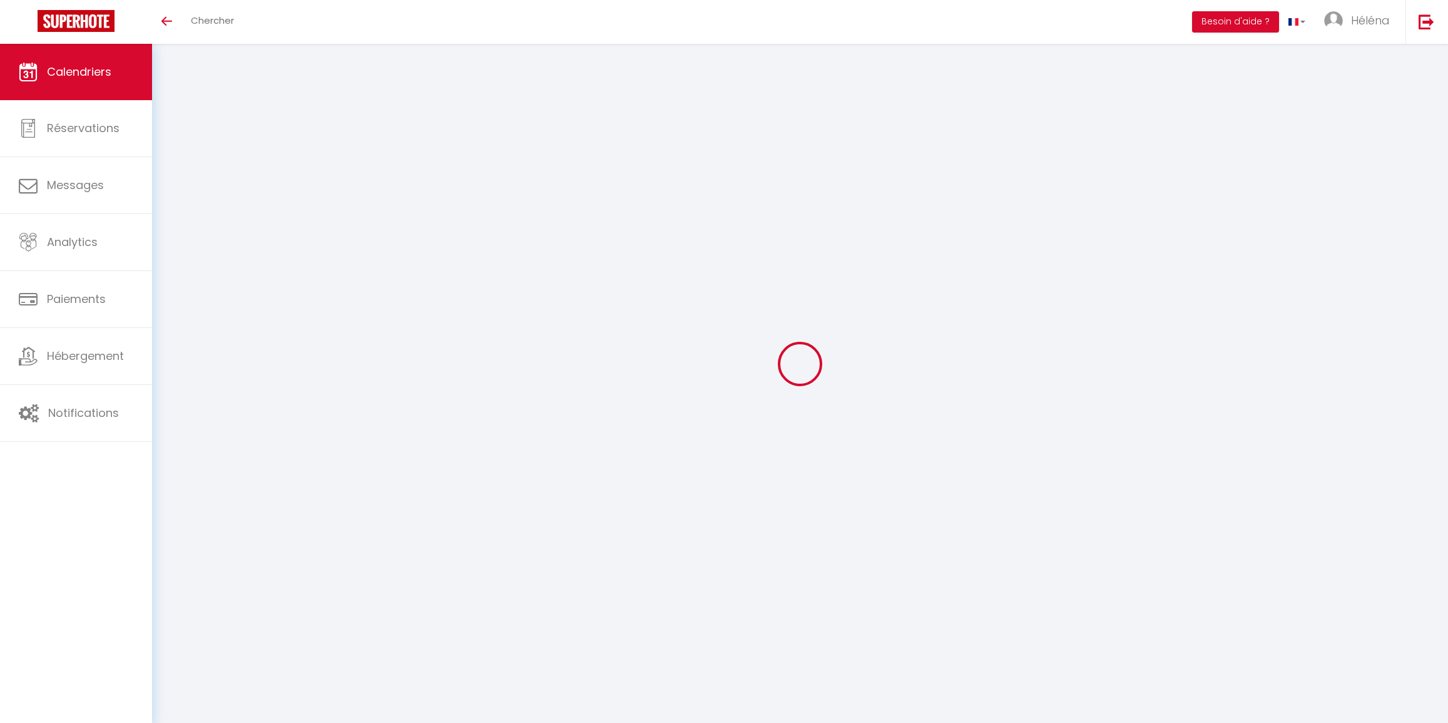  Describe the element at coordinates (83, 412) in the screenshot. I see `span: Notifications` at that location.